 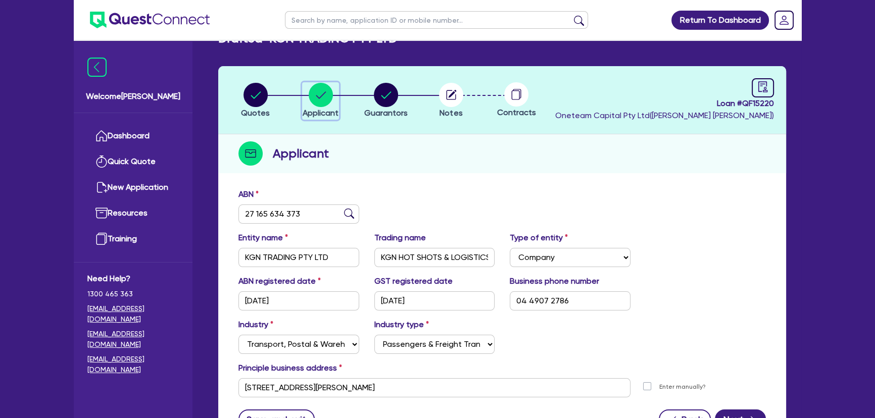 What do you see at coordinates (133, 239) in the screenshot?
I see `a: Training` at bounding box center [133, 239].